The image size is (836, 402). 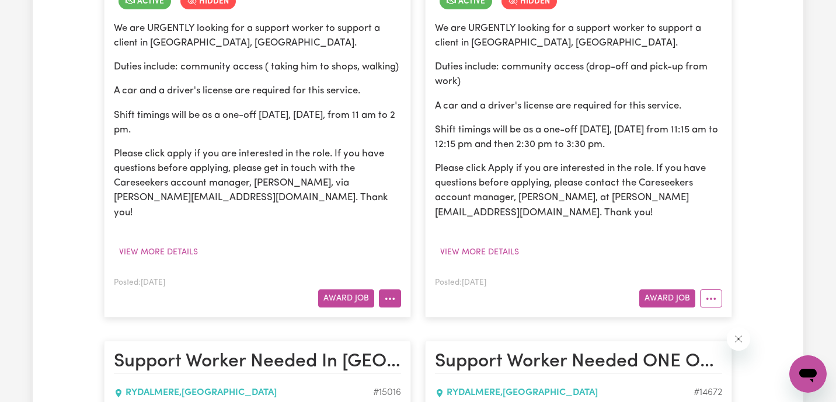 What do you see at coordinates (39, 13) in the screenshot?
I see `span: Need any help?` at bounding box center [39, 13].